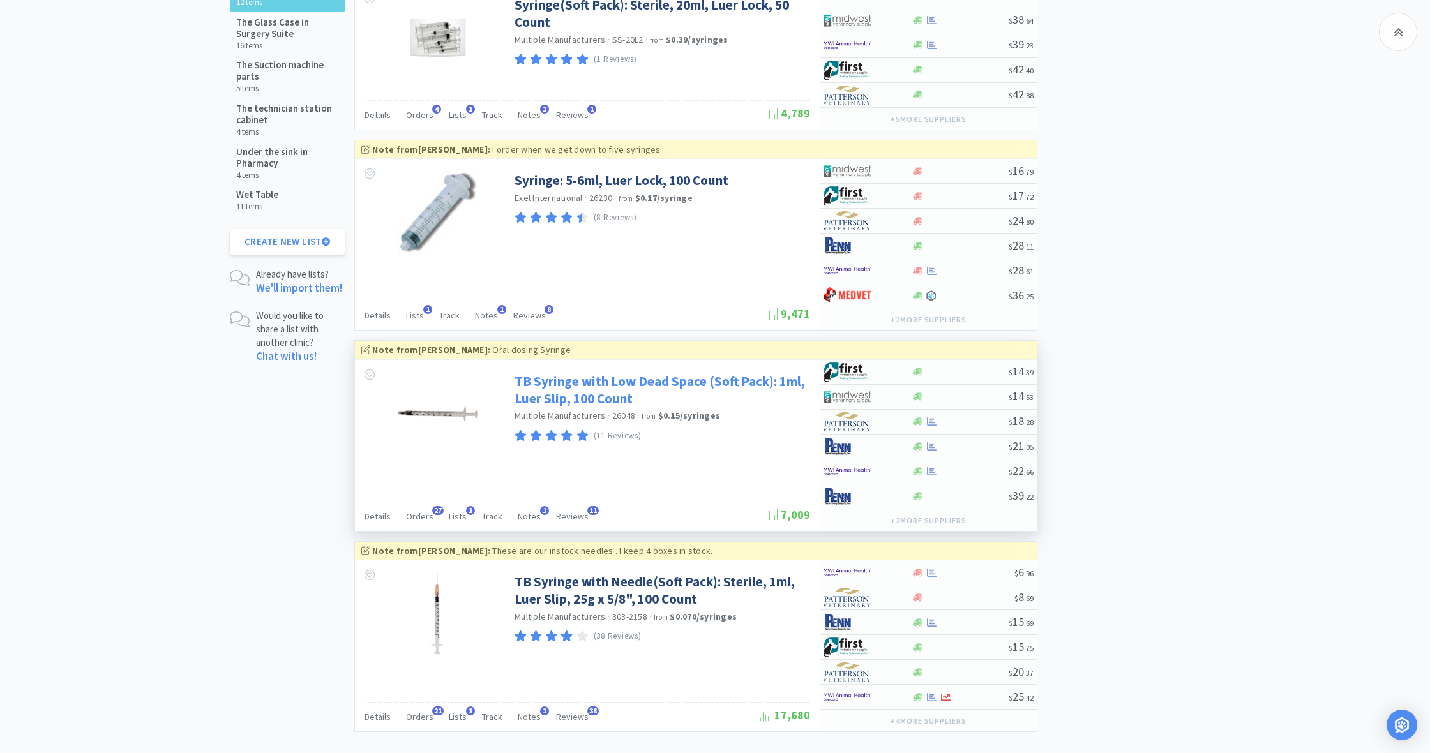  What do you see at coordinates (560, 415) in the screenshot?
I see `a: Multiple Manufacturers` at bounding box center [560, 415].